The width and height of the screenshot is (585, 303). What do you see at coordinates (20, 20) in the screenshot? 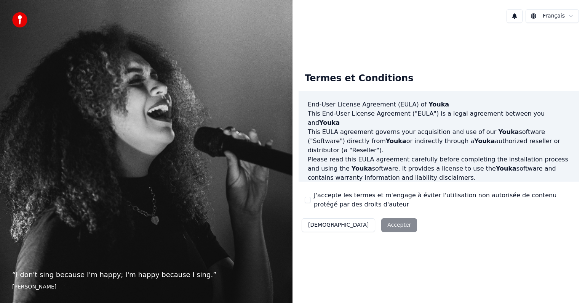
I see `img: youka` at bounding box center [20, 20].